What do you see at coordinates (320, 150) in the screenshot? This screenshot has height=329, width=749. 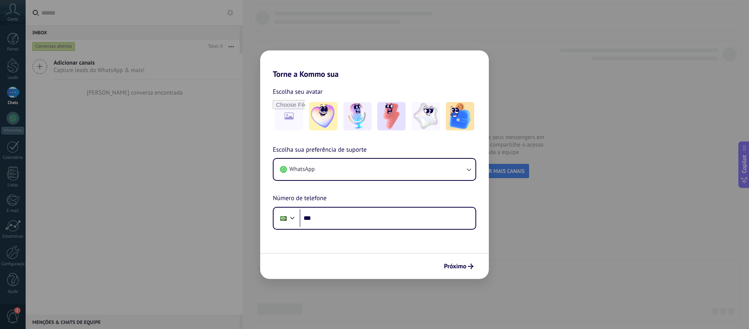 I see `span: Escolha sua preferência de suporte` at bounding box center [320, 150].